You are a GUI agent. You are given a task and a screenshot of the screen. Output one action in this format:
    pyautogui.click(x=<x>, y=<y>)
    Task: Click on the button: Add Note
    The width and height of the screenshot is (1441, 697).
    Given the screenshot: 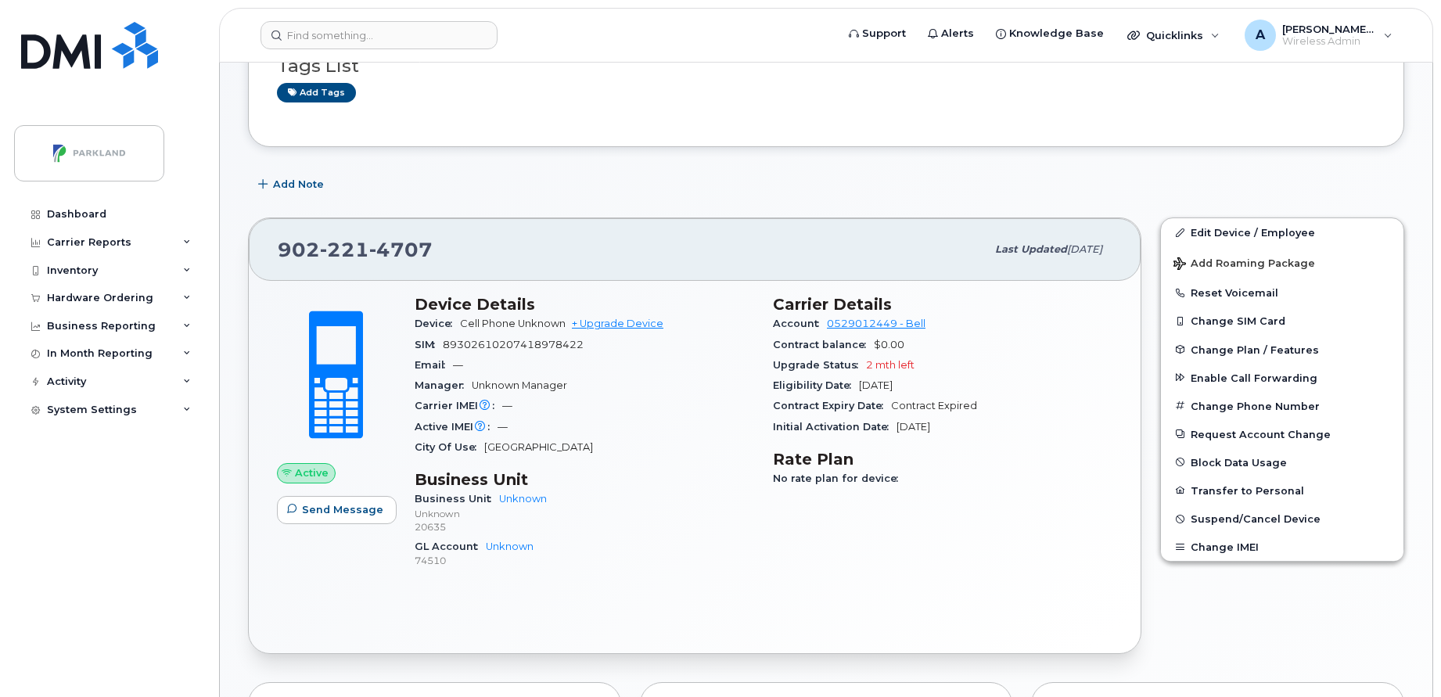 What is the action you would take?
    pyautogui.click(x=293, y=185)
    